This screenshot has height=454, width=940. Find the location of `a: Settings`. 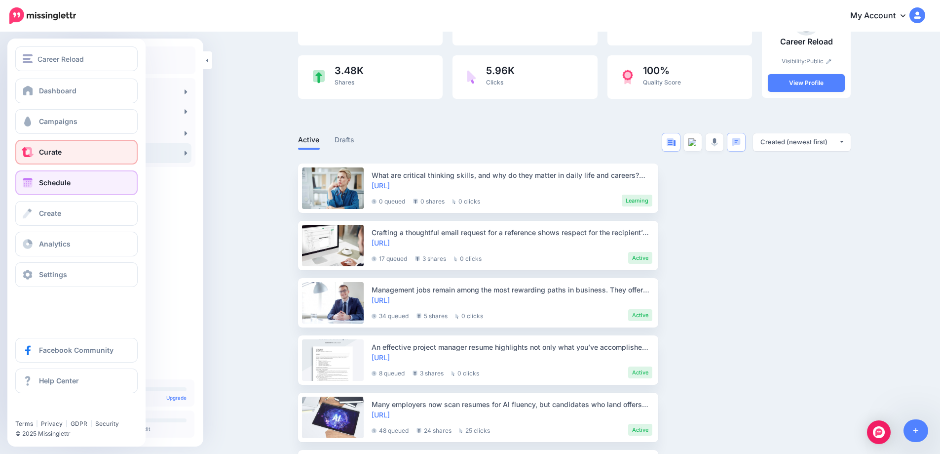

a: Settings is located at coordinates (77, 274).